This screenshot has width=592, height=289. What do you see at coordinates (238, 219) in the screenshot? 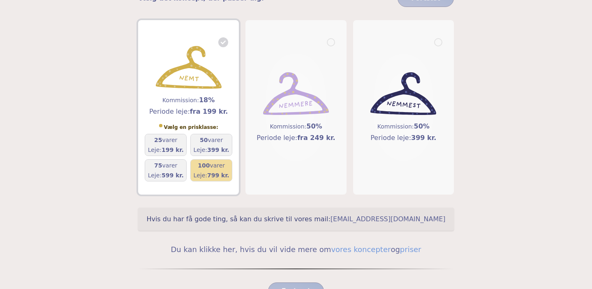
I see `span: Hvis du har få gode ting, så kan du skrive til vores mail:` at bounding box center [238, 219].